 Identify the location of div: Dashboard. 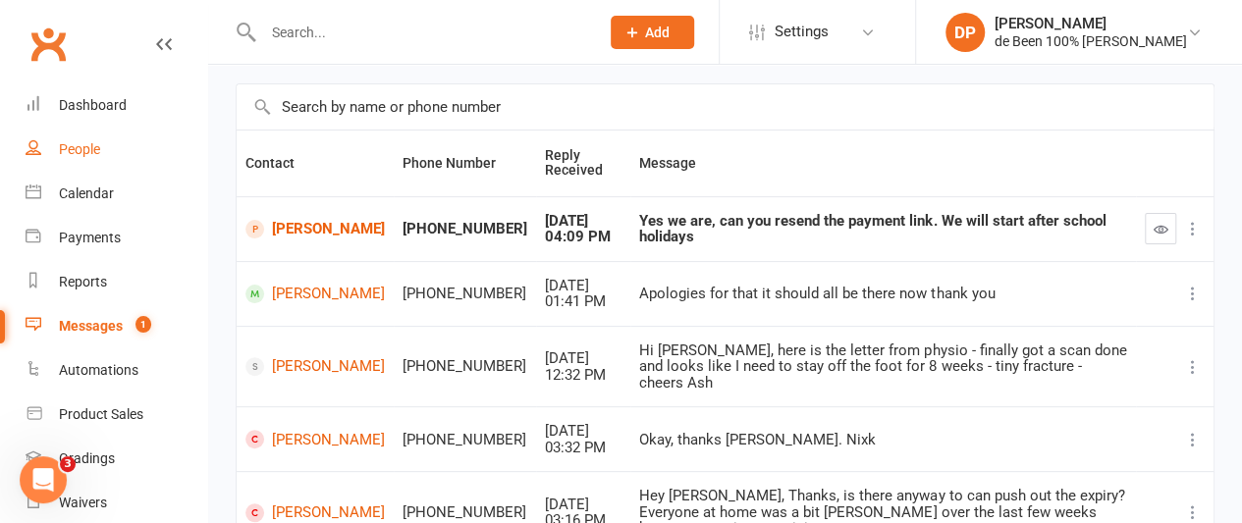
(92, 105).